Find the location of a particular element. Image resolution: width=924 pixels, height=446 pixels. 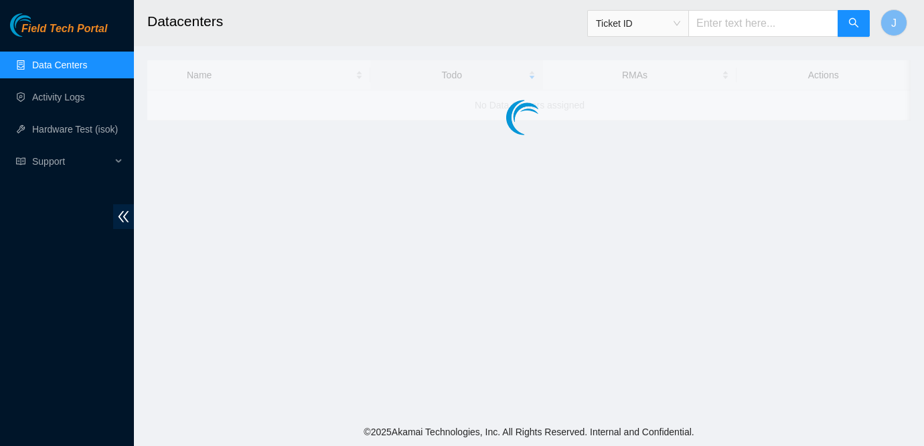

a: Hardware Test (isok) is located at coordinates (75, 129).